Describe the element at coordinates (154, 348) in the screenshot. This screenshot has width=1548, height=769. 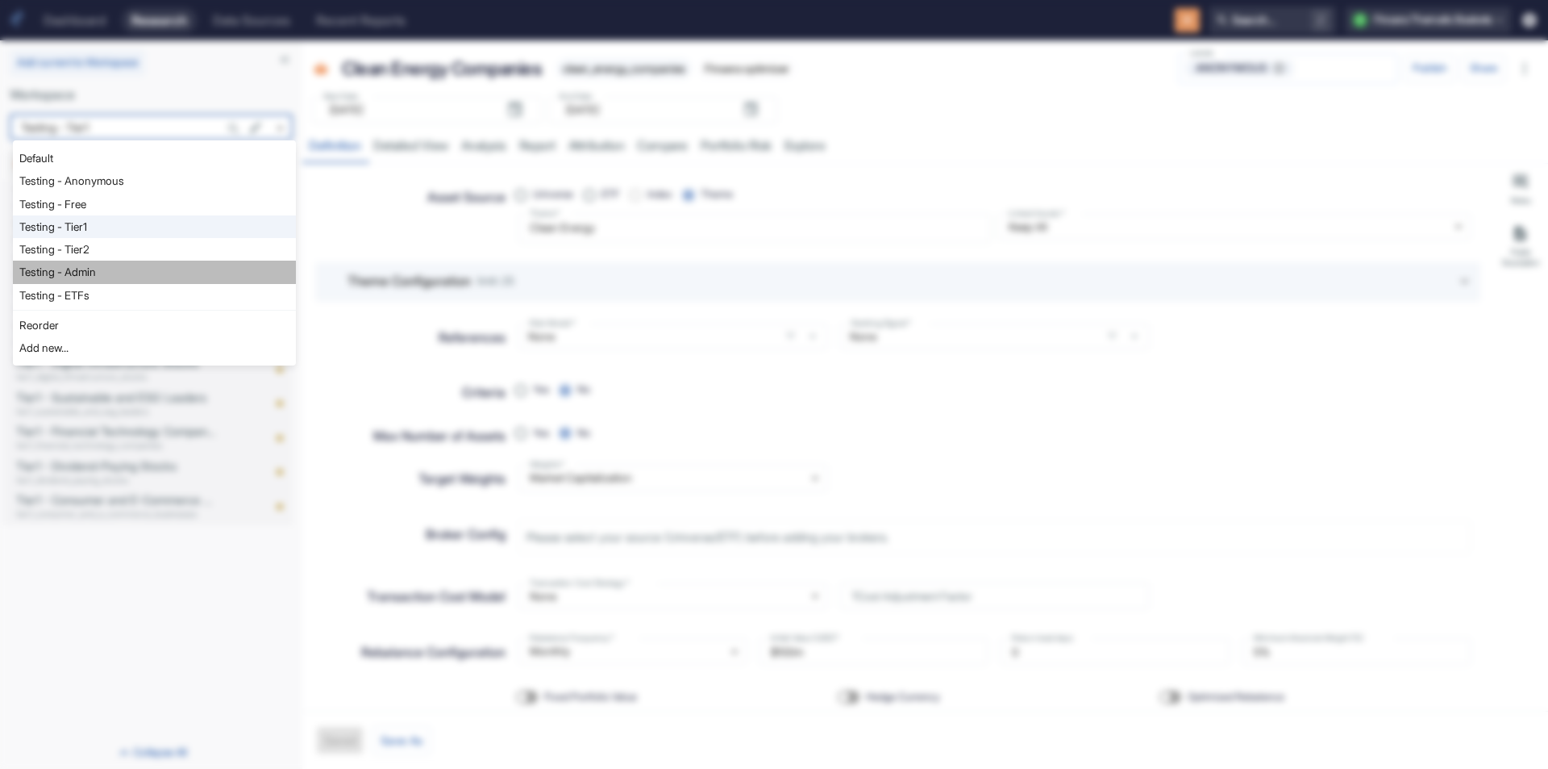
I see `li: Add new...` at that location.